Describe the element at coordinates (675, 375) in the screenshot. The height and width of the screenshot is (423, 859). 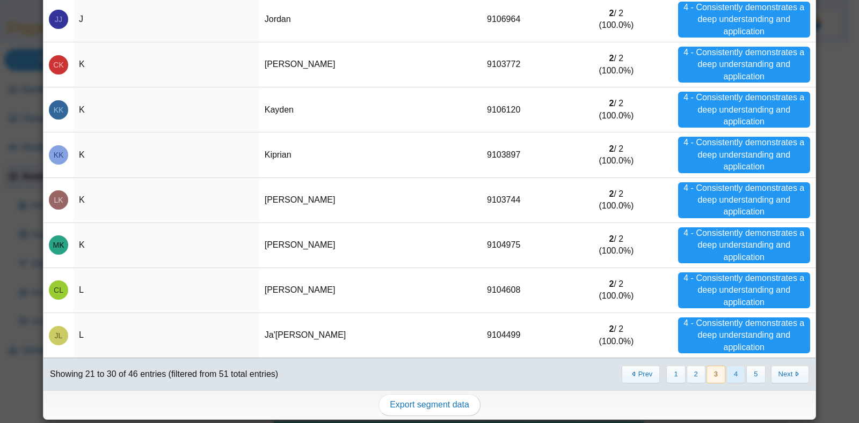
I see `button: 1` at that location.